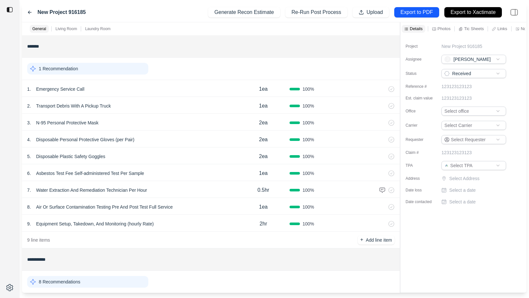  What do you see at coordinates (417, 12) in the screenshot?
I see `button: Export to PDF` at bounding box center [417, 12].